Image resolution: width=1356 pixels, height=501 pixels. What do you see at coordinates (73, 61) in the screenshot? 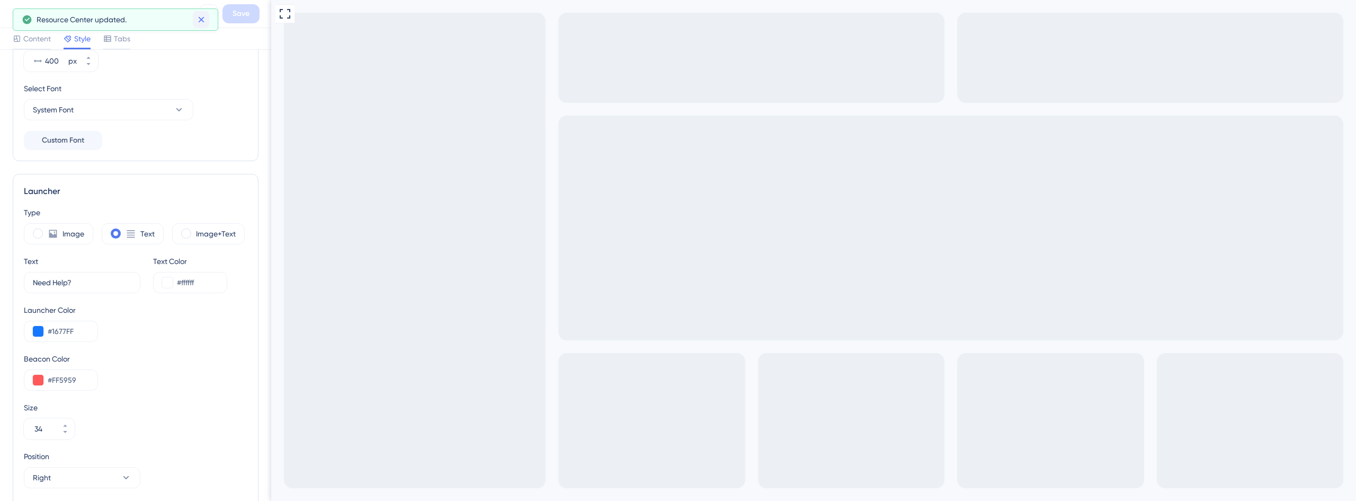
I see `div: px` at bounding box center [73, 61].